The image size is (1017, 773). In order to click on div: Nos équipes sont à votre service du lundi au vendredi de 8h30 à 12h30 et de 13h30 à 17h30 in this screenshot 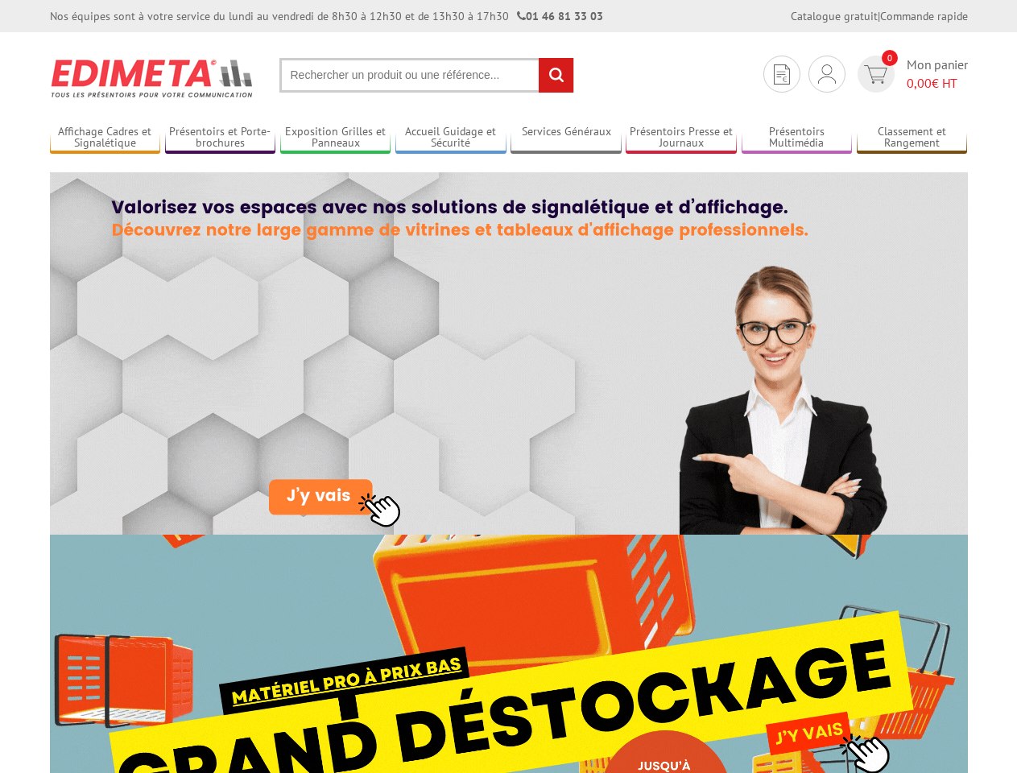, I will do `click(326, 16)`.